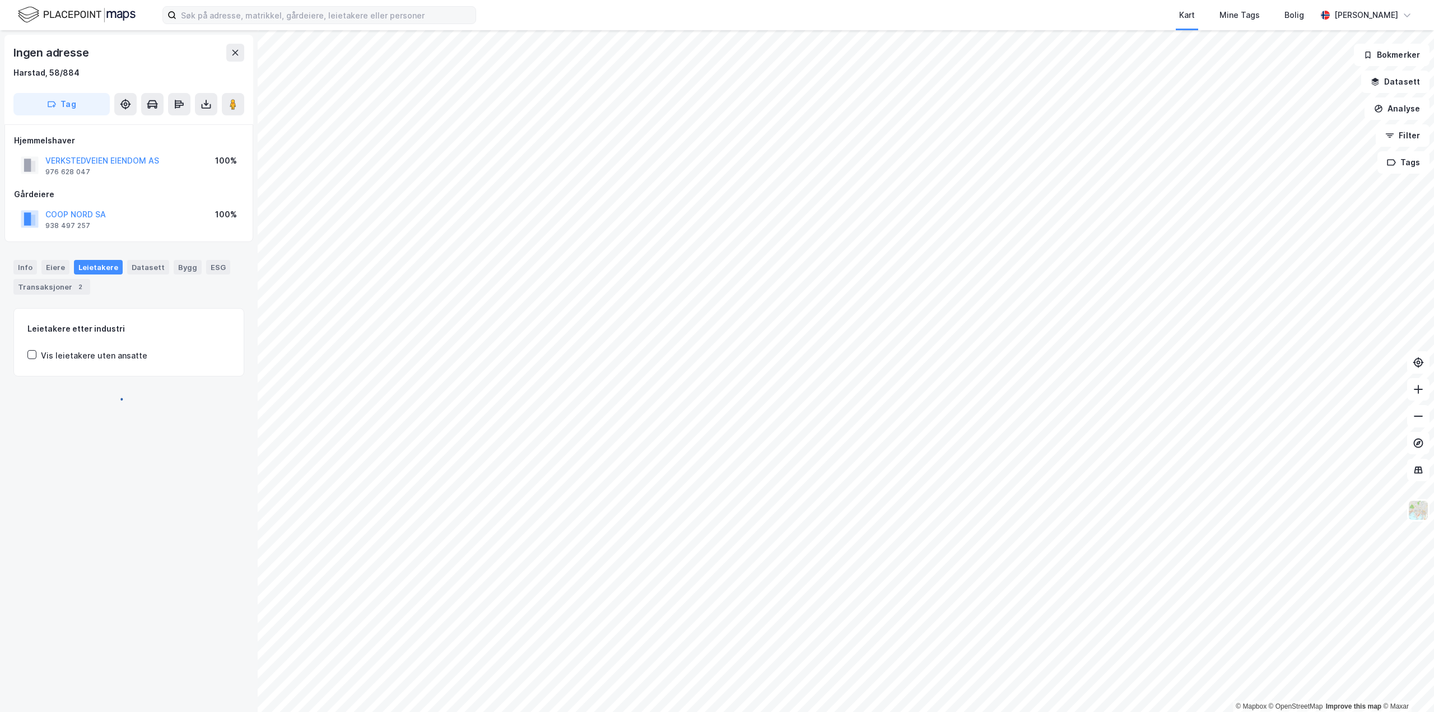  I want to click on div: Leietakere, so click(98, 267).